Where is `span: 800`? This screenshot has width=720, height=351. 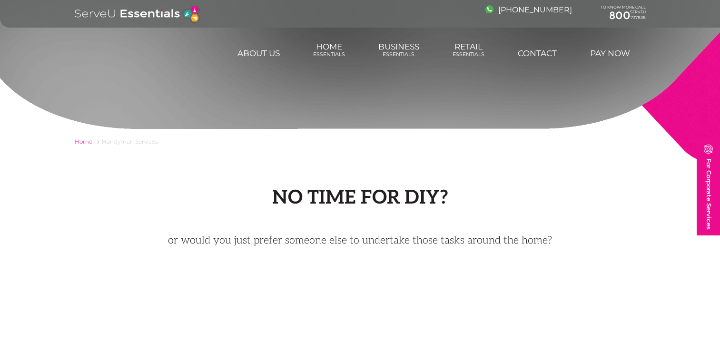
span: 800 is located at coordinates (619, 15).